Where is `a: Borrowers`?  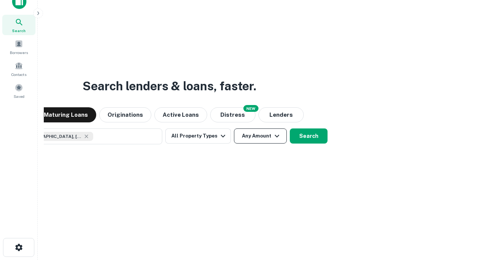
a: Borrowers is located at coordinates (19, 47).